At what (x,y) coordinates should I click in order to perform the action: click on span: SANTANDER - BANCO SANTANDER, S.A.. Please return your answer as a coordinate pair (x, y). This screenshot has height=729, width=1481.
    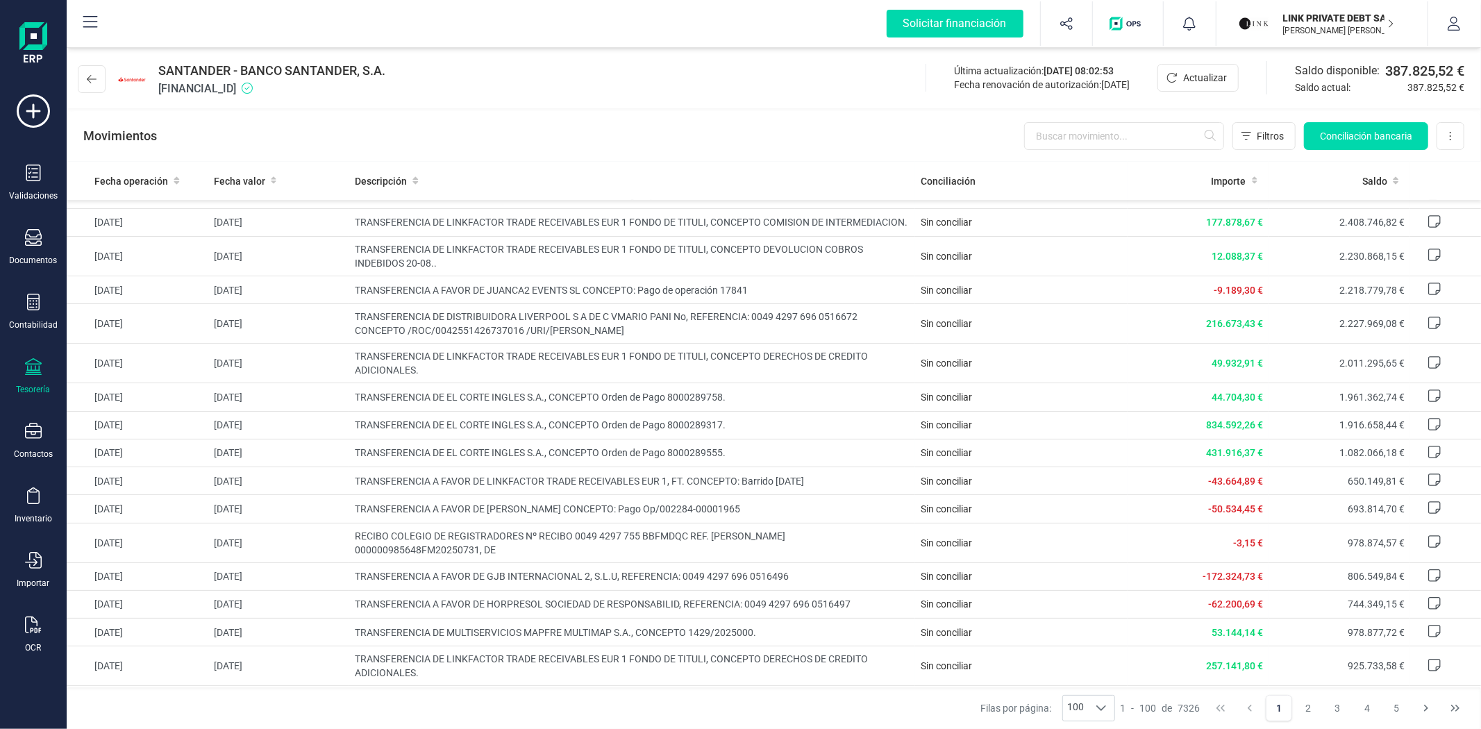
    Looking at the image, I should click on (272, 71).